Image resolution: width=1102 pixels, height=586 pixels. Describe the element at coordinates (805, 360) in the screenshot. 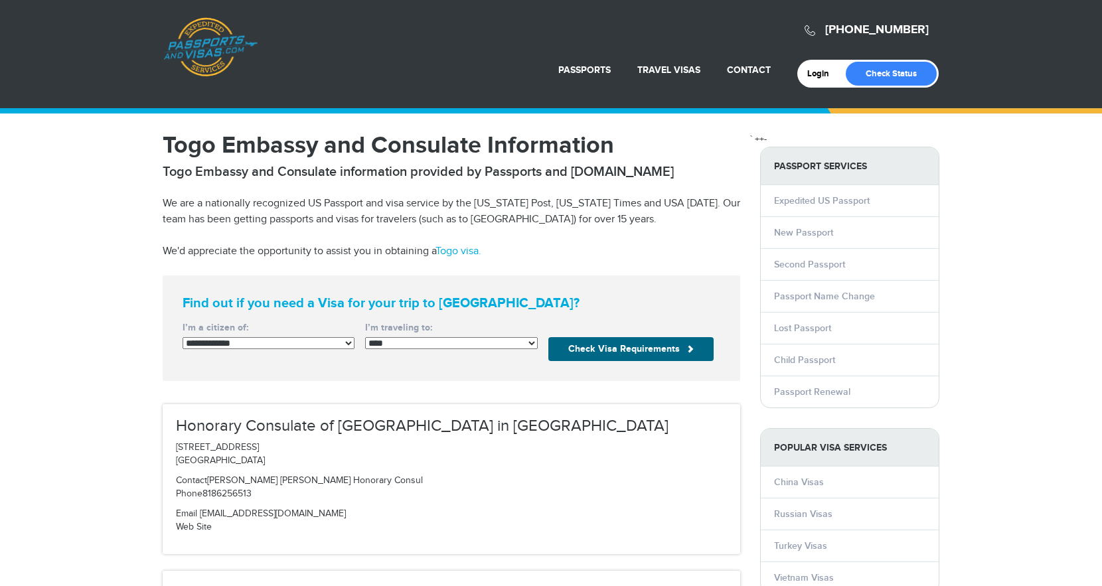

I see `a: Child Passport` at that location.